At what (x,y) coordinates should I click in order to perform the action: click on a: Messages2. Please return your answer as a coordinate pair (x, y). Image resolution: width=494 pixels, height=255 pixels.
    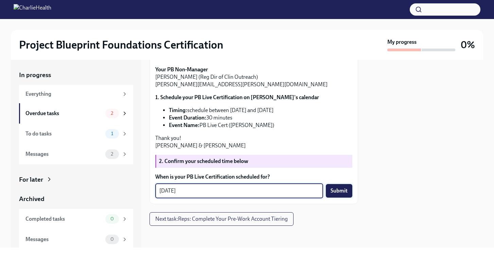
    Looking at the image, I should click on (76, 154).